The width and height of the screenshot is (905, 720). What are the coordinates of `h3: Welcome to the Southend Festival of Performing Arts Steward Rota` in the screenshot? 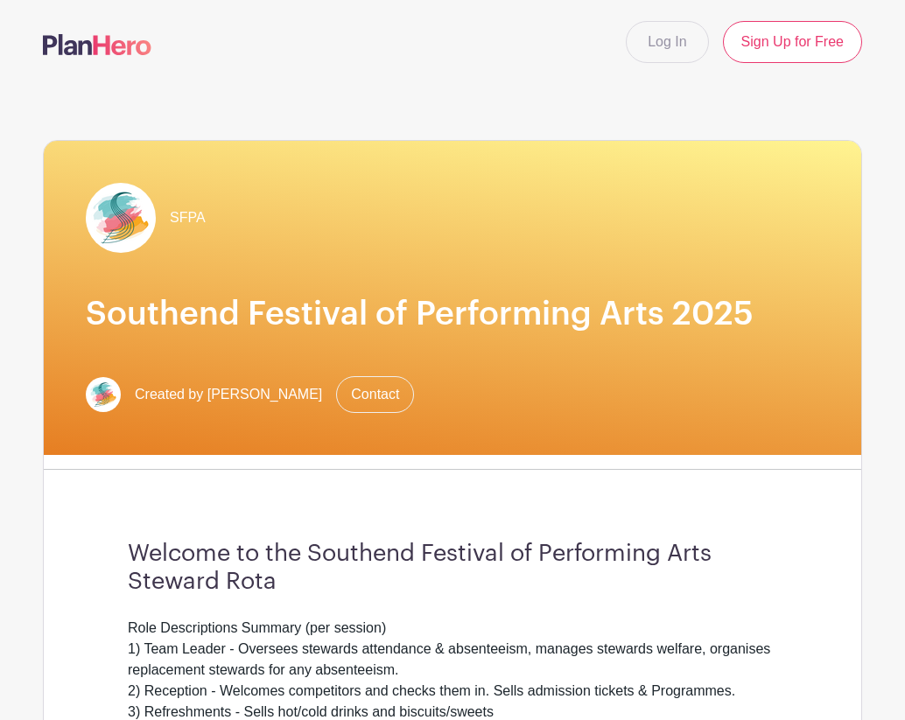 It's located at (453, 568).